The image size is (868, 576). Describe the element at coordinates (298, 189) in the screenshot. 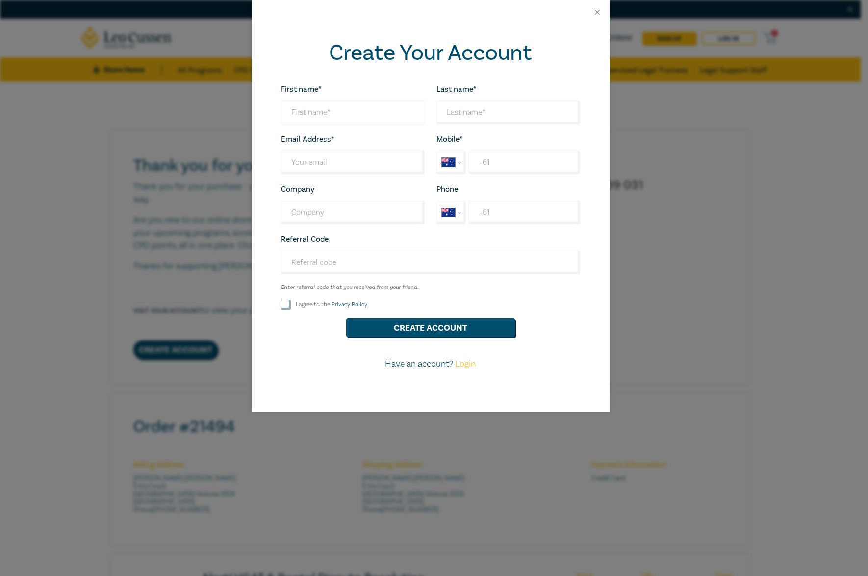

I see `label: Company` at that location.